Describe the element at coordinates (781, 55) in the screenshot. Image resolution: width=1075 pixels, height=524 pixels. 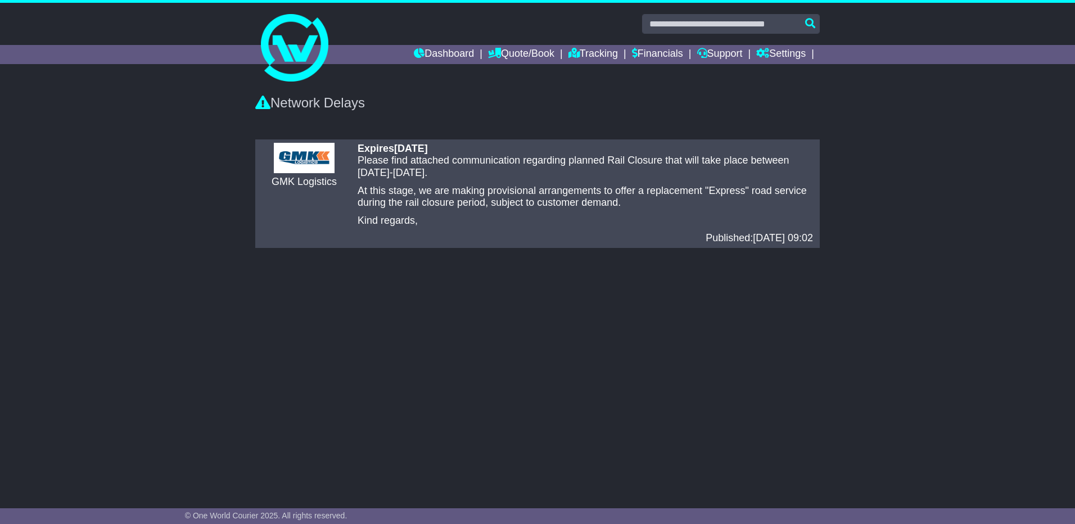
I see `a: Settings` at that location.